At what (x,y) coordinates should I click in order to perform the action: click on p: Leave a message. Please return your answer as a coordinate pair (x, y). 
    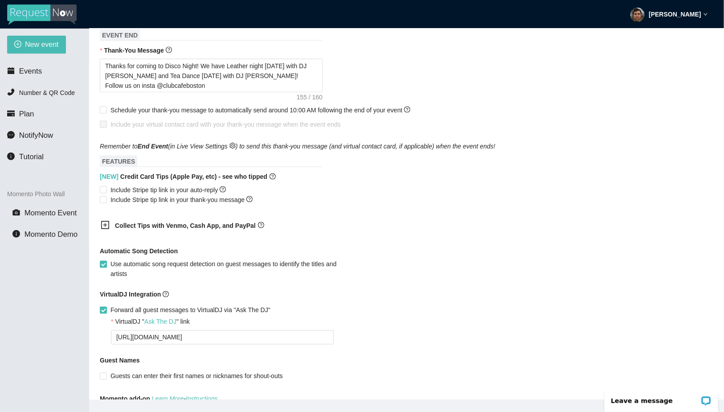
    Looking at the image, I should click on (57, 17).